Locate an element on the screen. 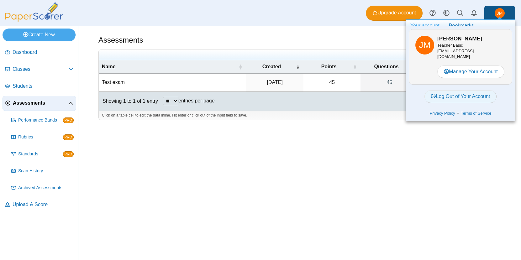  span: Questions is located at coordinates (386, 66).